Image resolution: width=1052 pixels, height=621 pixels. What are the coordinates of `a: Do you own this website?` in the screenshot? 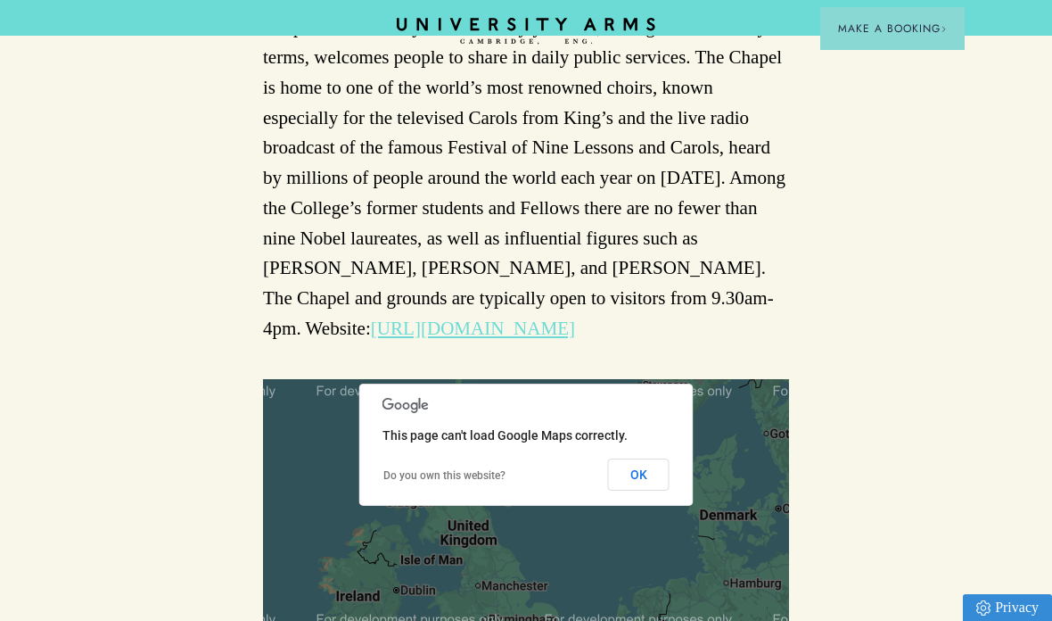 It's located at (444, 475).